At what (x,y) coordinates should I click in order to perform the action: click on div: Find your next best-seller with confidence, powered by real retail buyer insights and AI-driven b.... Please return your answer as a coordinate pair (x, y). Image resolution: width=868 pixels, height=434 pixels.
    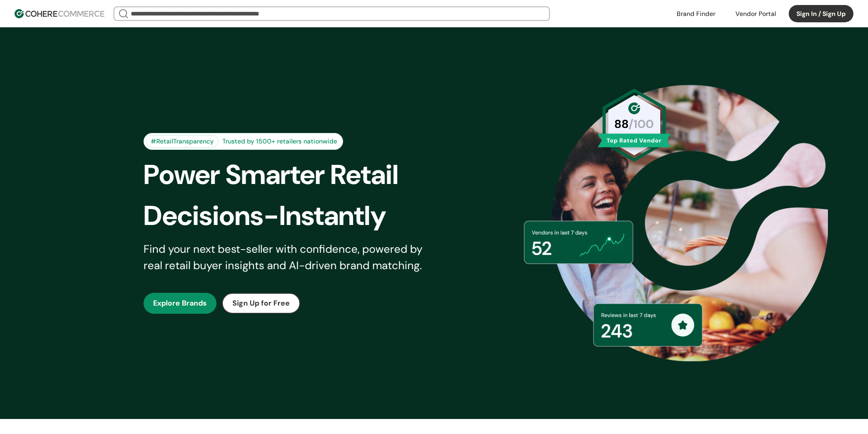
    Looking at the image, I should click on (289, 258).